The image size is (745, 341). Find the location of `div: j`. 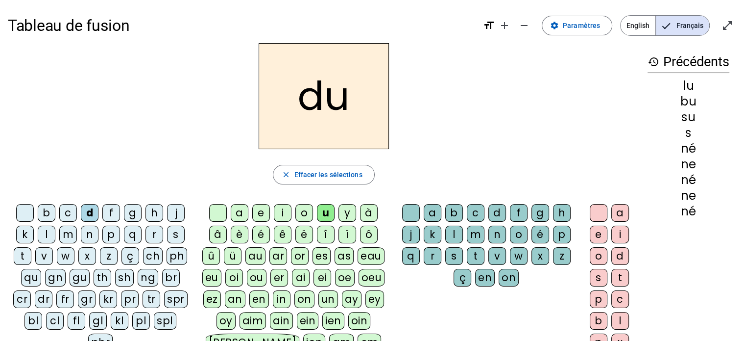

div: j is located at coordinates (411, 234).